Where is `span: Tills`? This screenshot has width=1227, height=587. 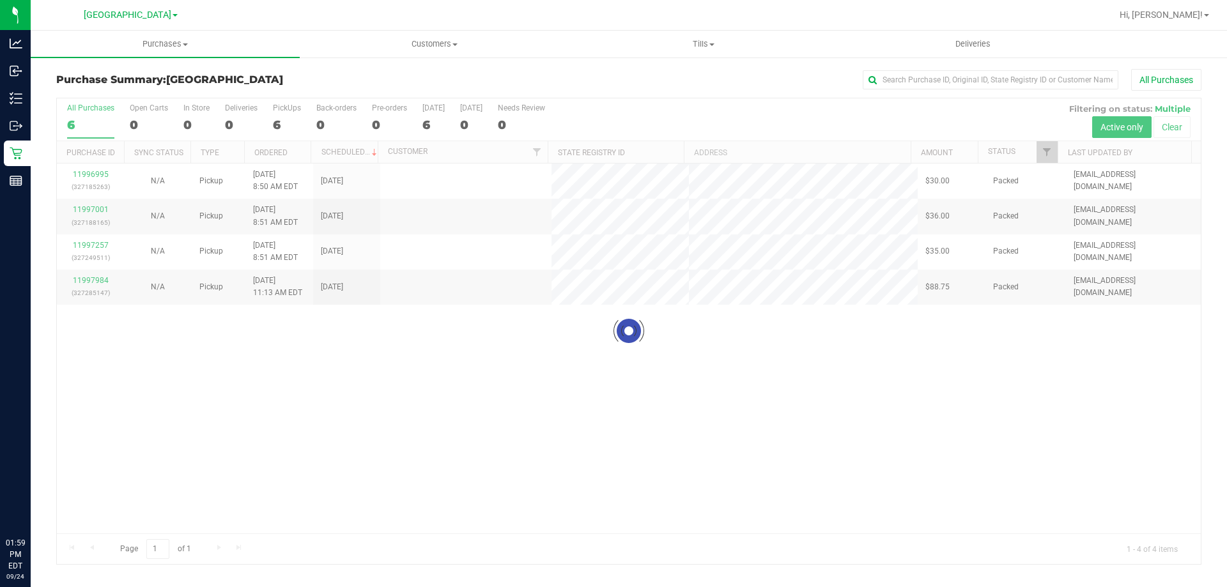 span: Tills is located at coordinates (703, 44).